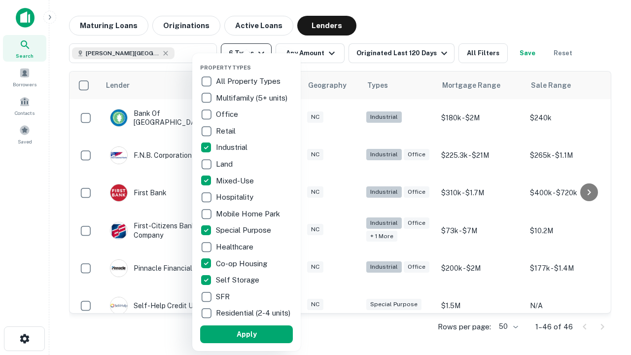 This screenshot has height=355, width=631. Describe the element at coordinates (236, 197) in the screenshot. I see `p: Hospitality` at that location.